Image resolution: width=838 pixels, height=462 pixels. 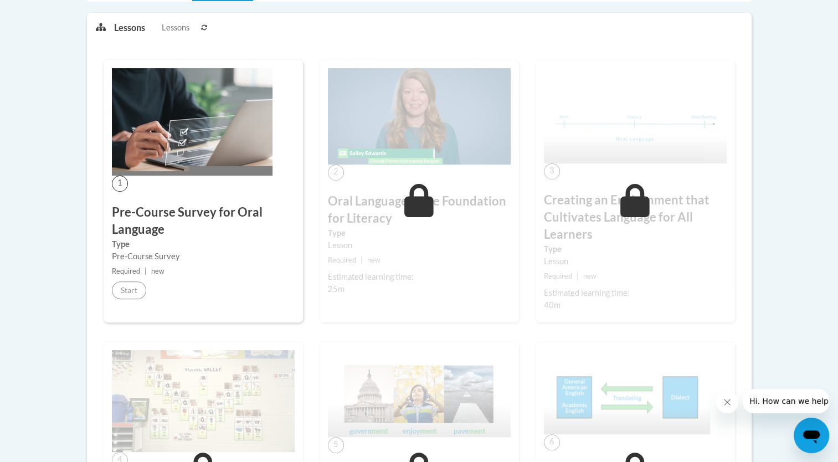 What do you see at coordinates (120, 183) in the screenshot?
I see `span: 1` at bounding box center [120, 183].